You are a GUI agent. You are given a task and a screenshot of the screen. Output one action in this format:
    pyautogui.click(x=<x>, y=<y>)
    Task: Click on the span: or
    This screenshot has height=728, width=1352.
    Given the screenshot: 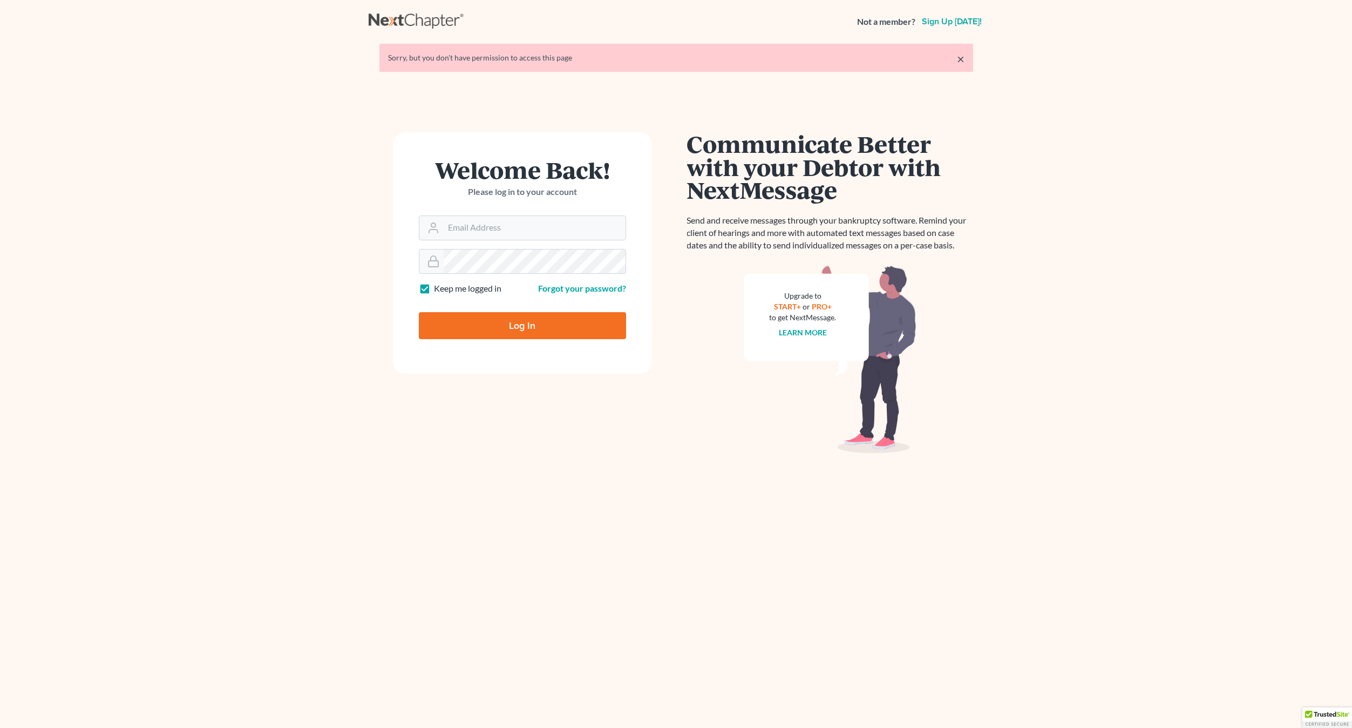 What is the action you would take?
    pyautogui.click(x=806, y=306)
    